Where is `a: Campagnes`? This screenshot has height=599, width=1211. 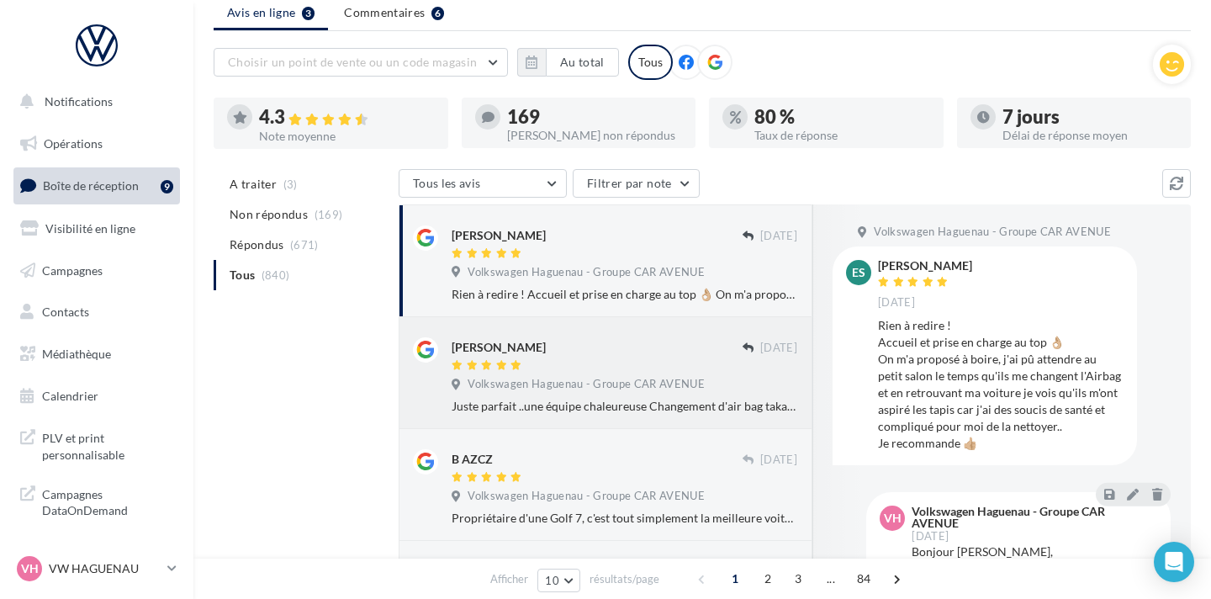 a: Campagnes is located at coordinates (97, 271).